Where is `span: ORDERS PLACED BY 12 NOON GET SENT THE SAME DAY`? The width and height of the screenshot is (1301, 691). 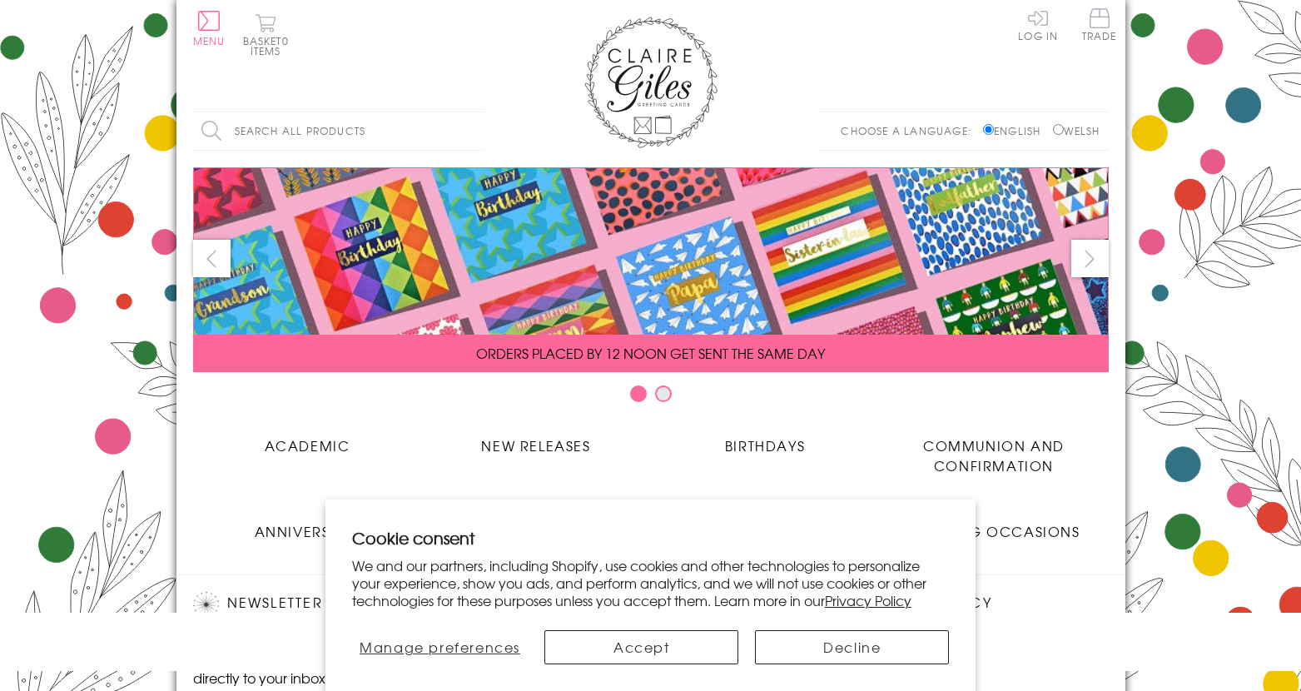
span: ORDERS PLACED BY 12 NOON GET SENT THE SAME DAY is located at coordinates (650, 353).